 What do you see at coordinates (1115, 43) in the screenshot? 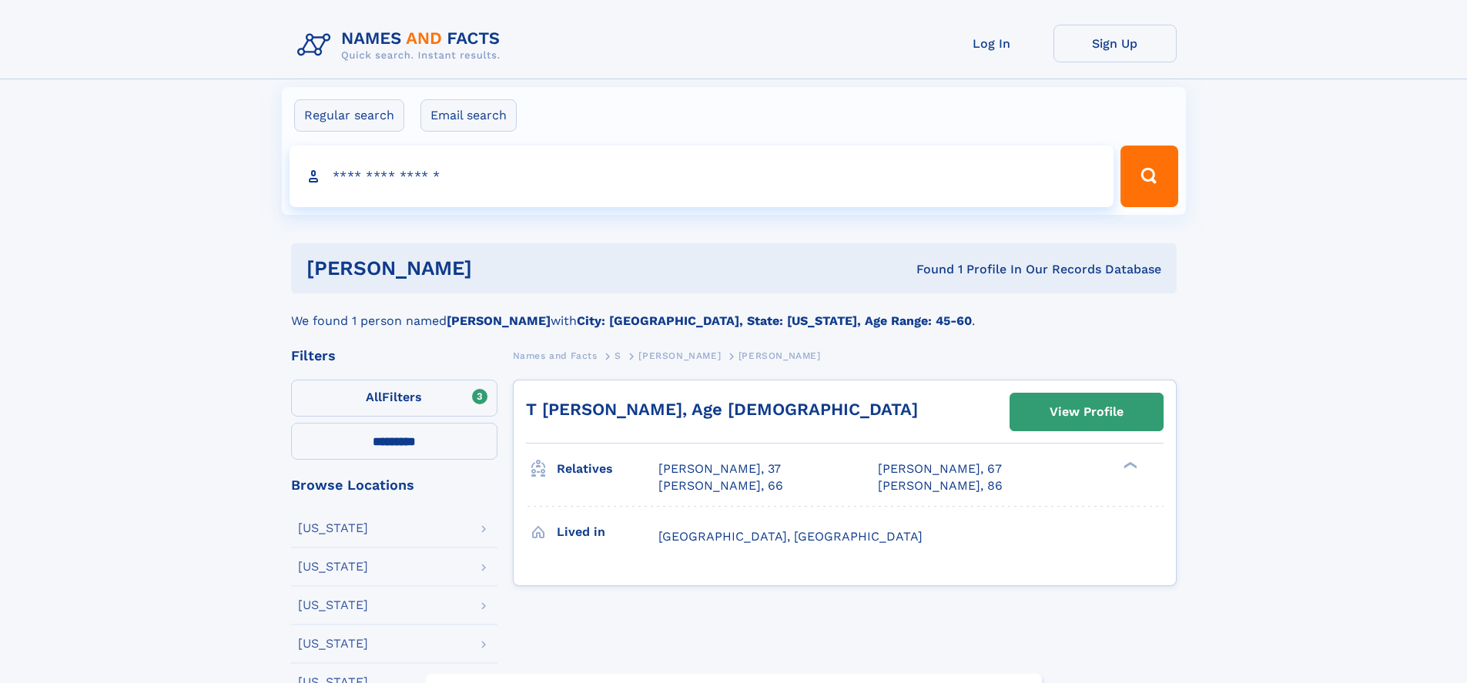
I see `a: Sign Up` at bounding box center [1115, 43].